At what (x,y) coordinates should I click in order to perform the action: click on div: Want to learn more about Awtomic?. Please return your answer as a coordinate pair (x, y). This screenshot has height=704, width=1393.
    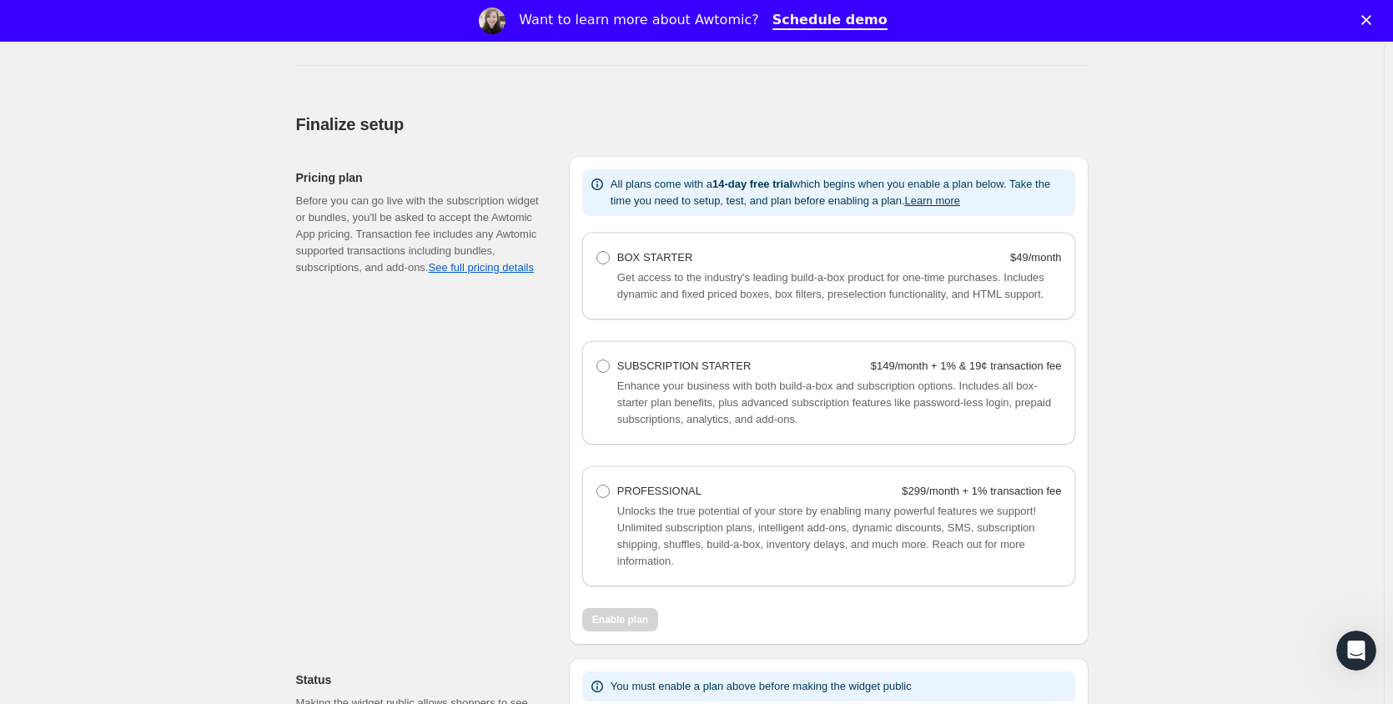
    Looking at the image, I should click on (638, 20).